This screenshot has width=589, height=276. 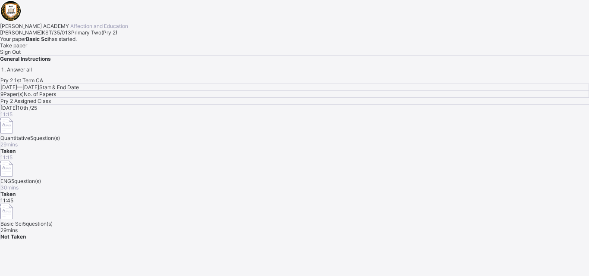 I want to click on span: Not Taken, so click(x=13, y=237).